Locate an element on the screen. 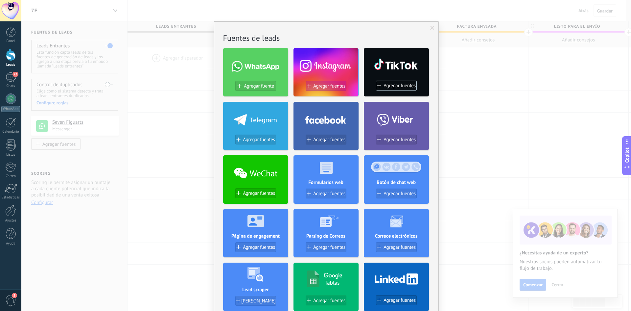 This screenshot has width=631, height=311. h4: Parsing de Correos is located at coordinates (326, 236).